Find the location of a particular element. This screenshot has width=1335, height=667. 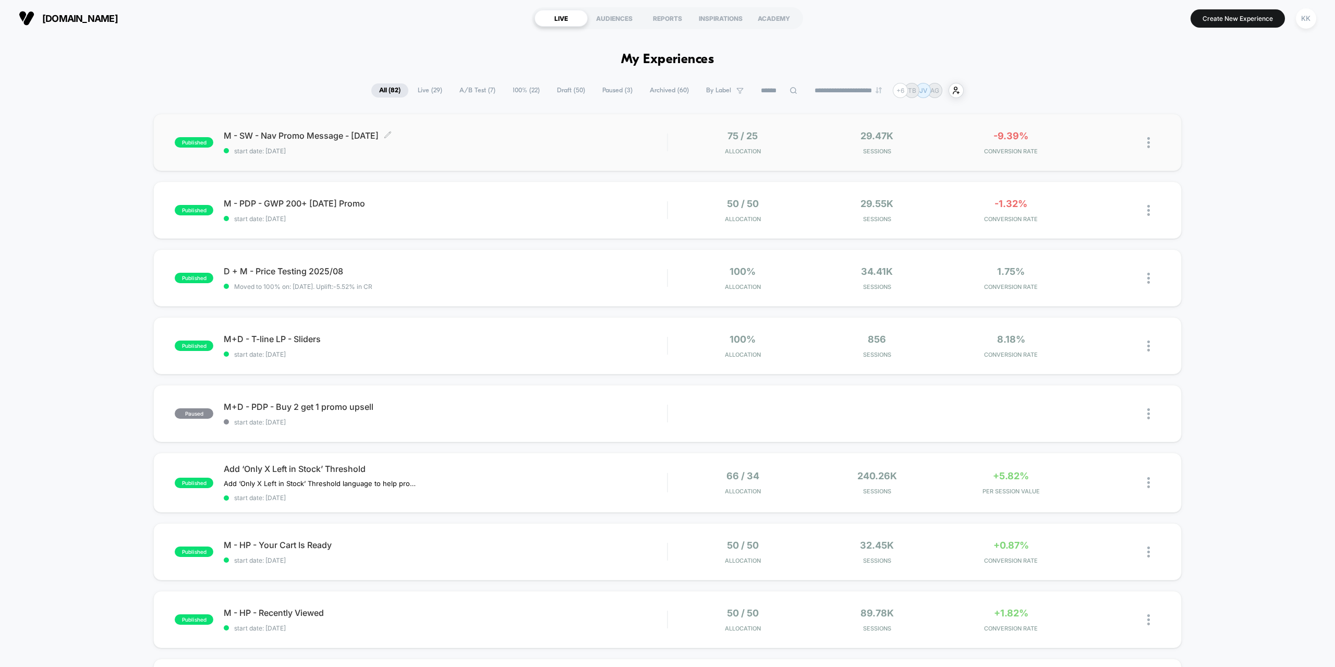

span: 29.55k is located at coordinates (876, 203).